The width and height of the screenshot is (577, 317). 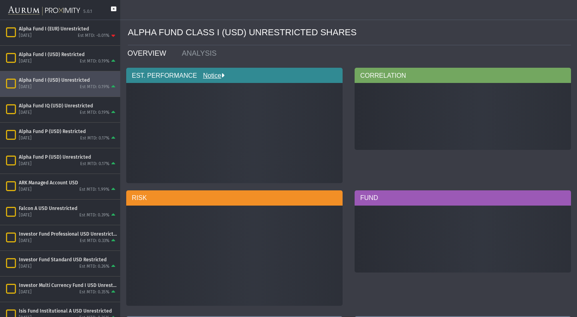 What do you see at coordinates (209, 75) in the screenshot?
I see `a: Notice` at bounding box center [209, 75].